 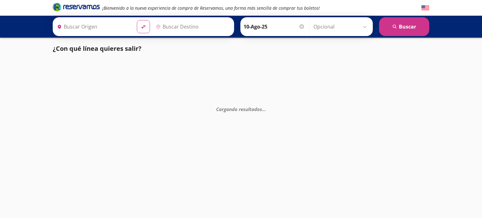 I want to click on i: Brand Logo, so click(x=76, y=7).